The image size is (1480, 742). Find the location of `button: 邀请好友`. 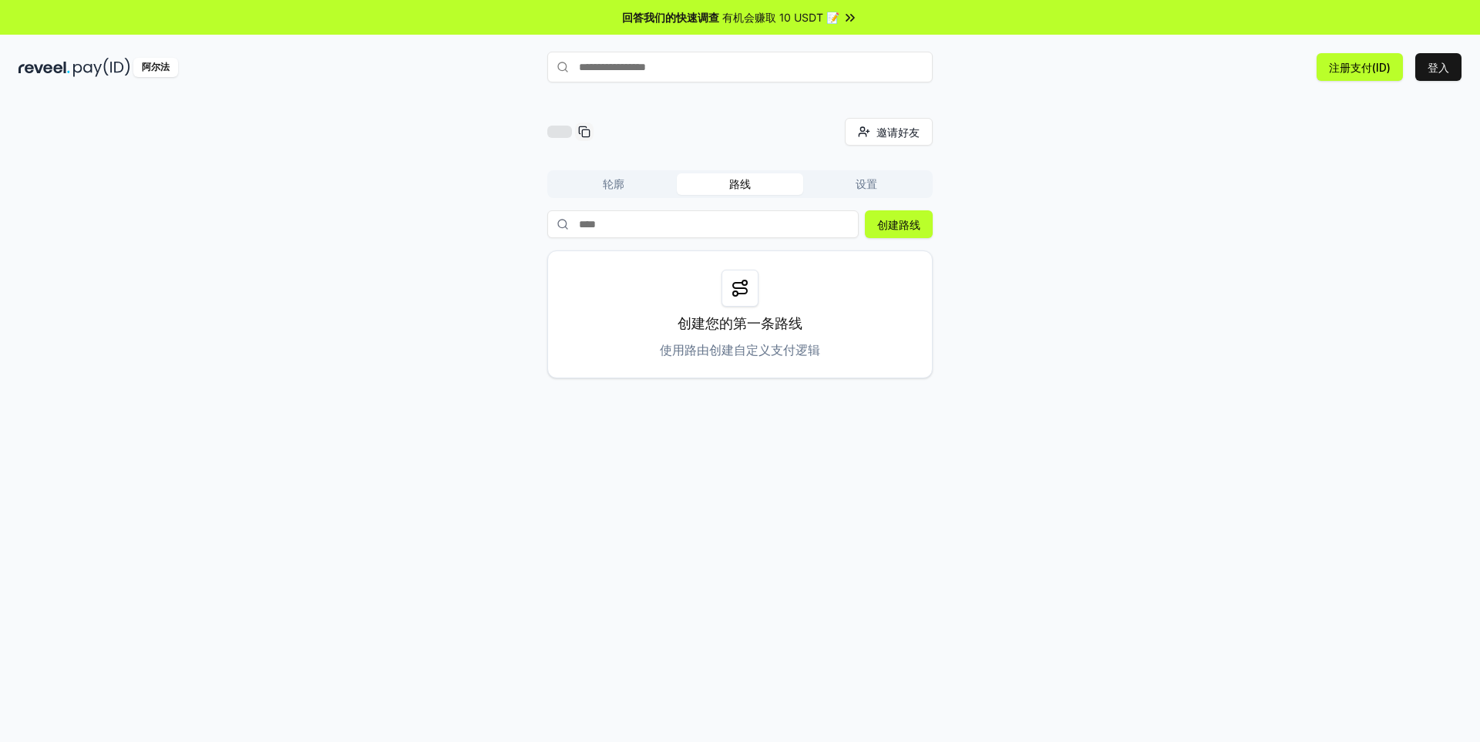

button: 邀请好友 is located at coordinates (889, 132).